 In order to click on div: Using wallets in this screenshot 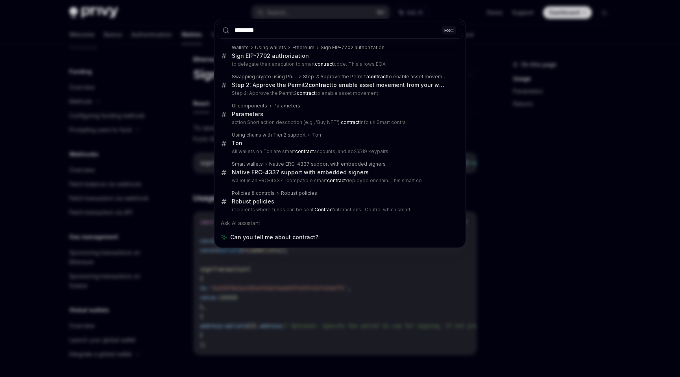, I will do `click(270, 48)`.